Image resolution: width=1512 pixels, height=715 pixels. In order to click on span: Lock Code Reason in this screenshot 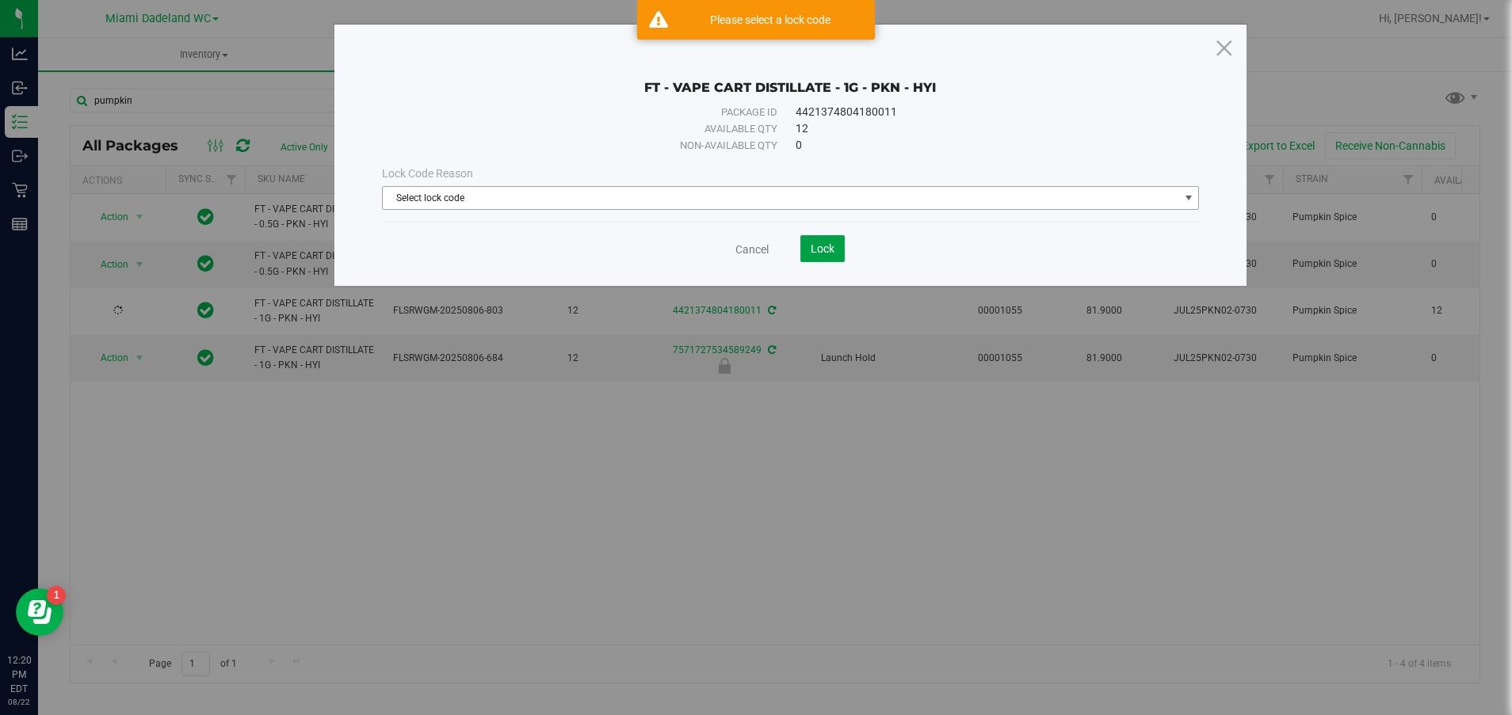, I will do `click(427, 173)`.